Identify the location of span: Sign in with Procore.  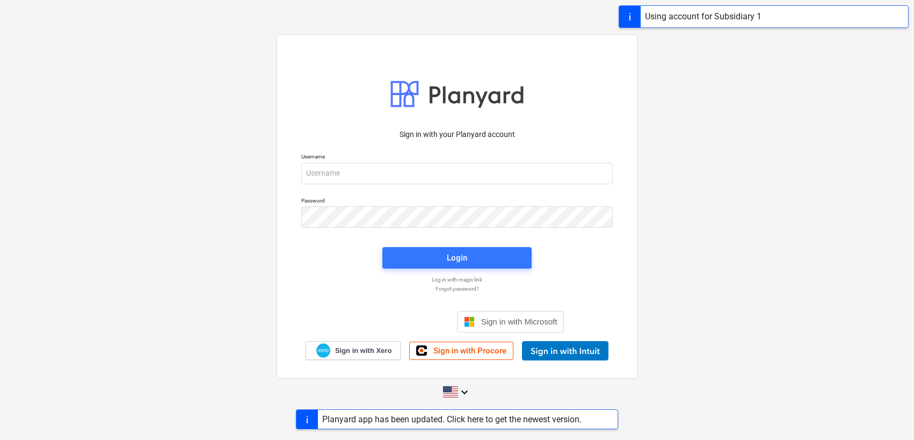
(470, 351).